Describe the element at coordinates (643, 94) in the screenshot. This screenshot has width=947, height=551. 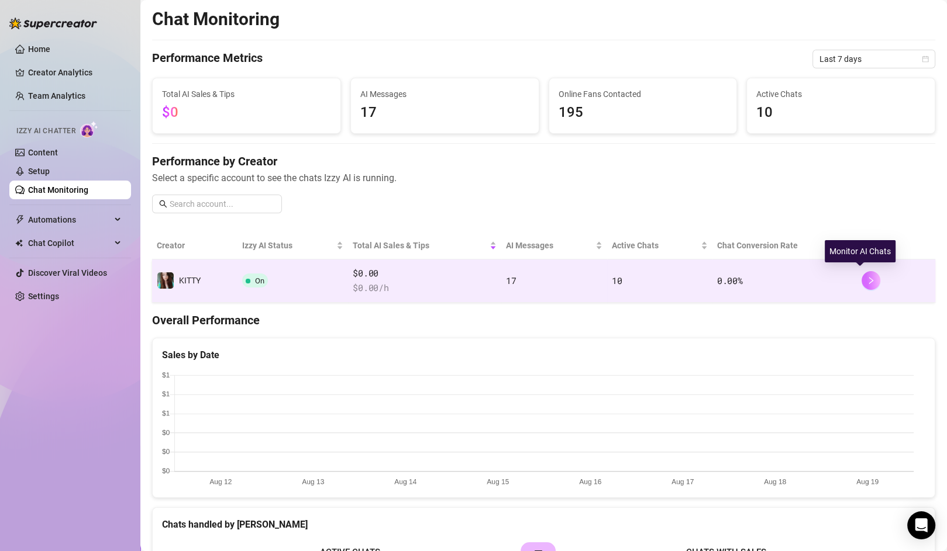
I see `span: Online Fans Contacted` at that location.